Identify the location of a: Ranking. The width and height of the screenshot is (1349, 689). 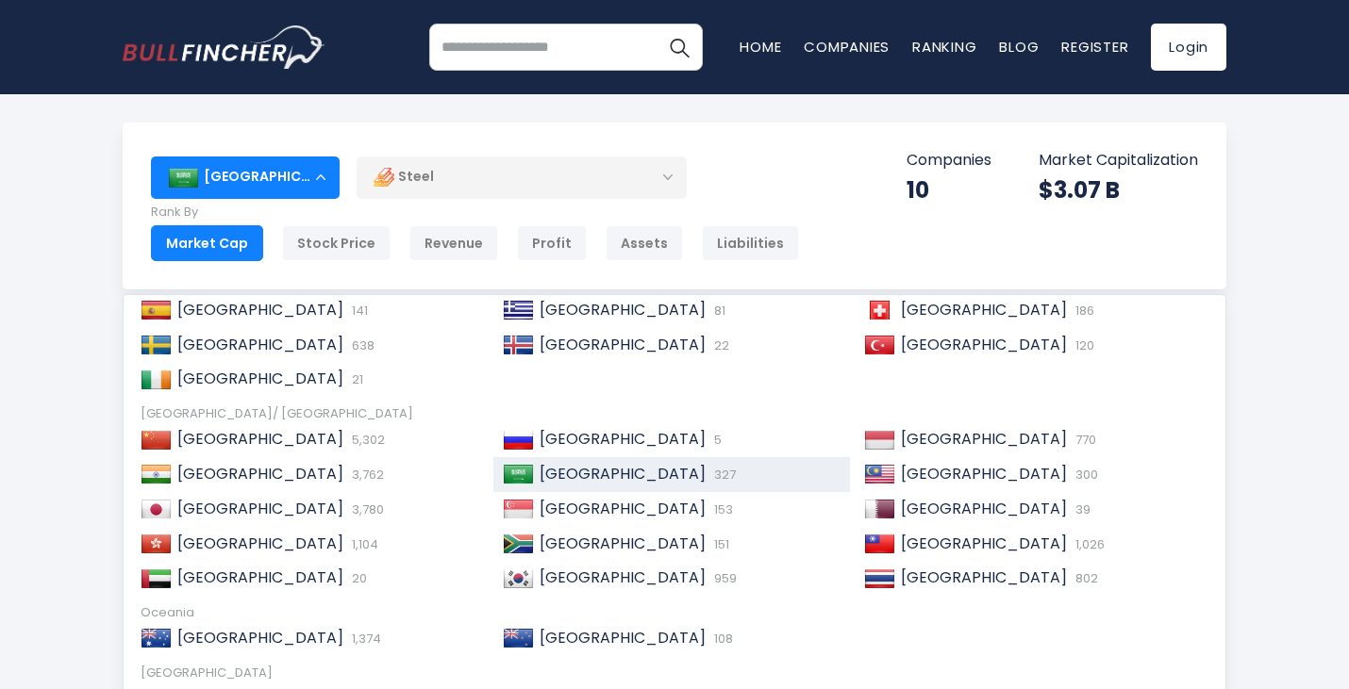
(944, 46).